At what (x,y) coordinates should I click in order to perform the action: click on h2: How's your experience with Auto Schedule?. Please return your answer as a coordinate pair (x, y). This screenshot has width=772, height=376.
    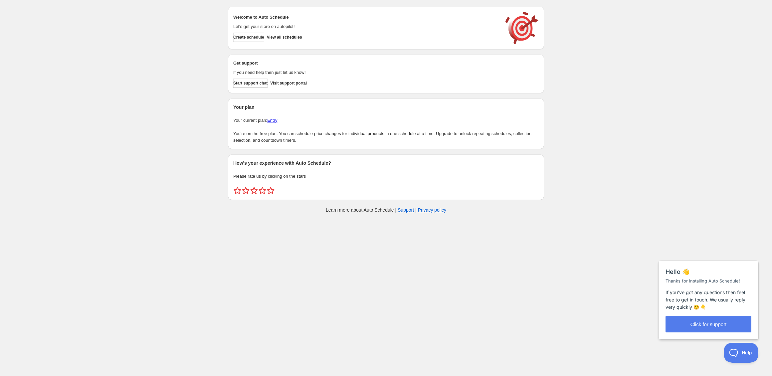
    Looking at the image, I should click on (386, 163).